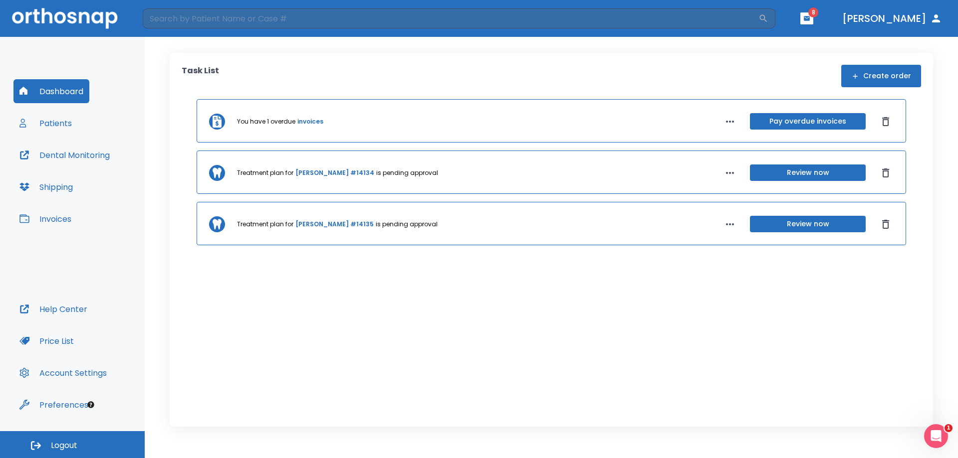 Image resolution: width=958 pixels, height=458 pixels. Describe the element at coordinates (64, 446) in the screenshot. I see `span: Logout` at that location.